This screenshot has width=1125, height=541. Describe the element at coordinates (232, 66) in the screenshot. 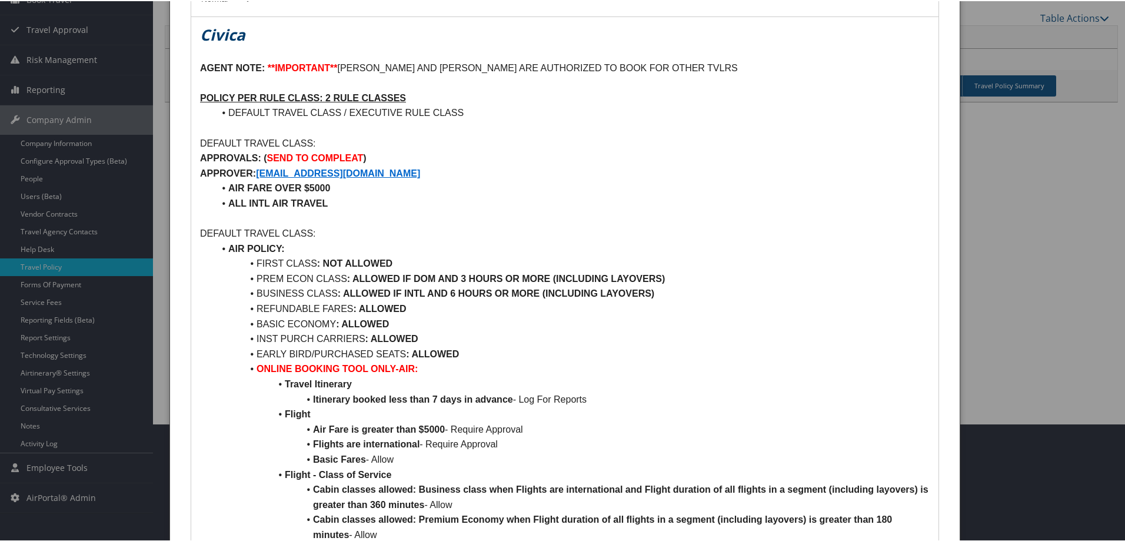

I see `strong: AGENT NOTE:` at that location.